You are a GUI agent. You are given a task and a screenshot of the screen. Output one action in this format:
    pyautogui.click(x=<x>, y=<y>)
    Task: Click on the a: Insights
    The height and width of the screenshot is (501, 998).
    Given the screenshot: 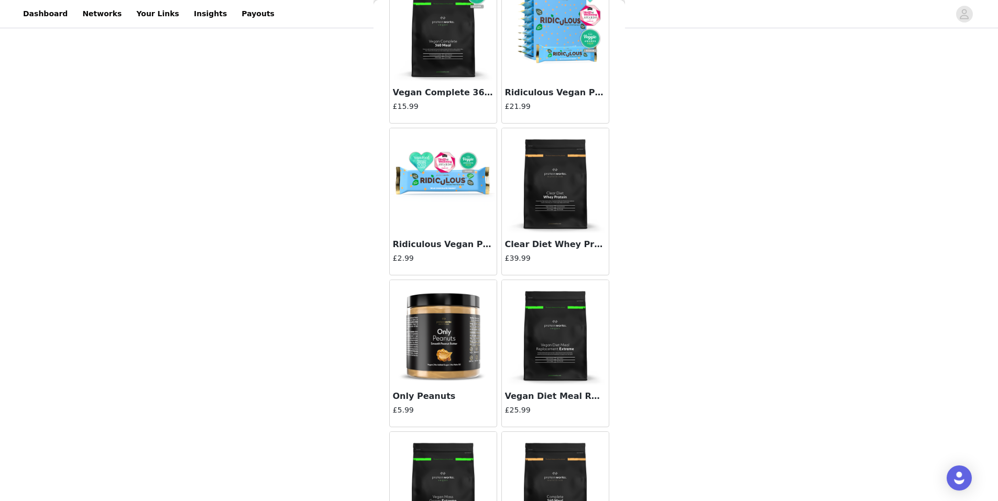 What is the action you would take?
    pyautogui.click(x=210, y=14)
    